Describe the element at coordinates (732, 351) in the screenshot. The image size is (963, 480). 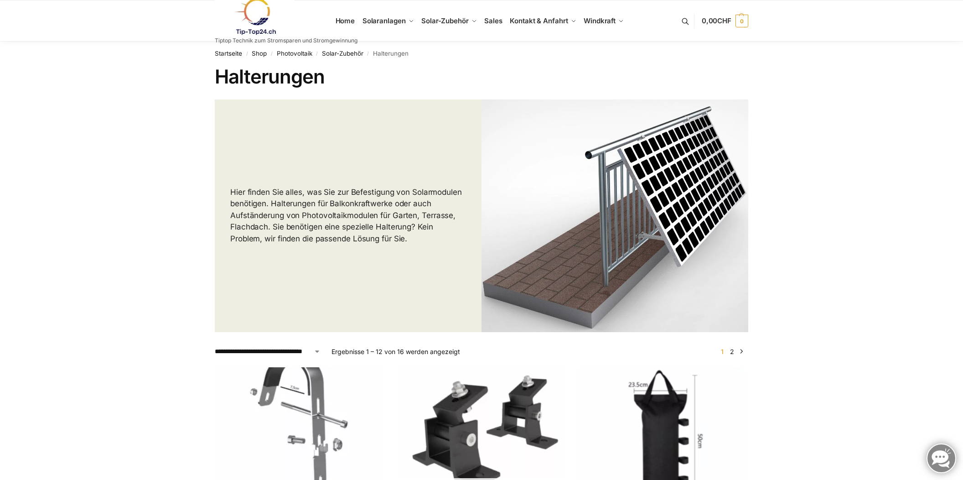
I see `a: Seite 2` at that location.